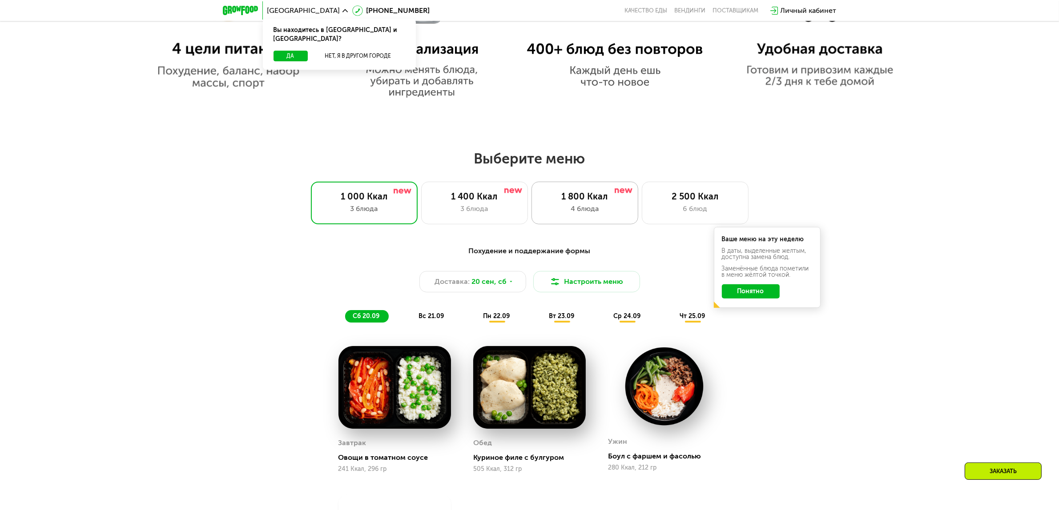 The height and width of the screenshot is (510, 1059). Describe the element at coordinates (452, 282) in the screenshot. I see `span: Доставка:` at that location.